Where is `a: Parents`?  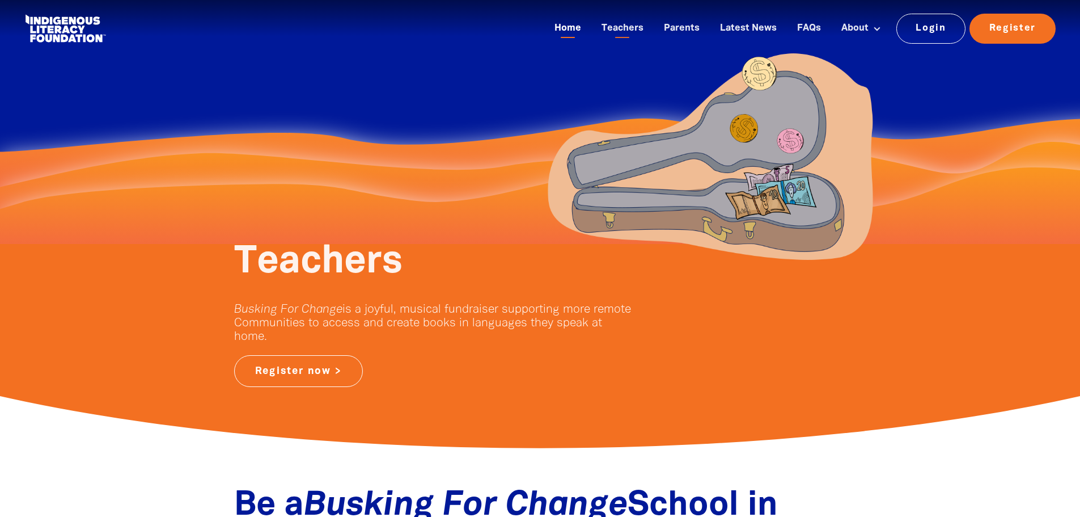
a: Parents is located at coordinates (682, 28).